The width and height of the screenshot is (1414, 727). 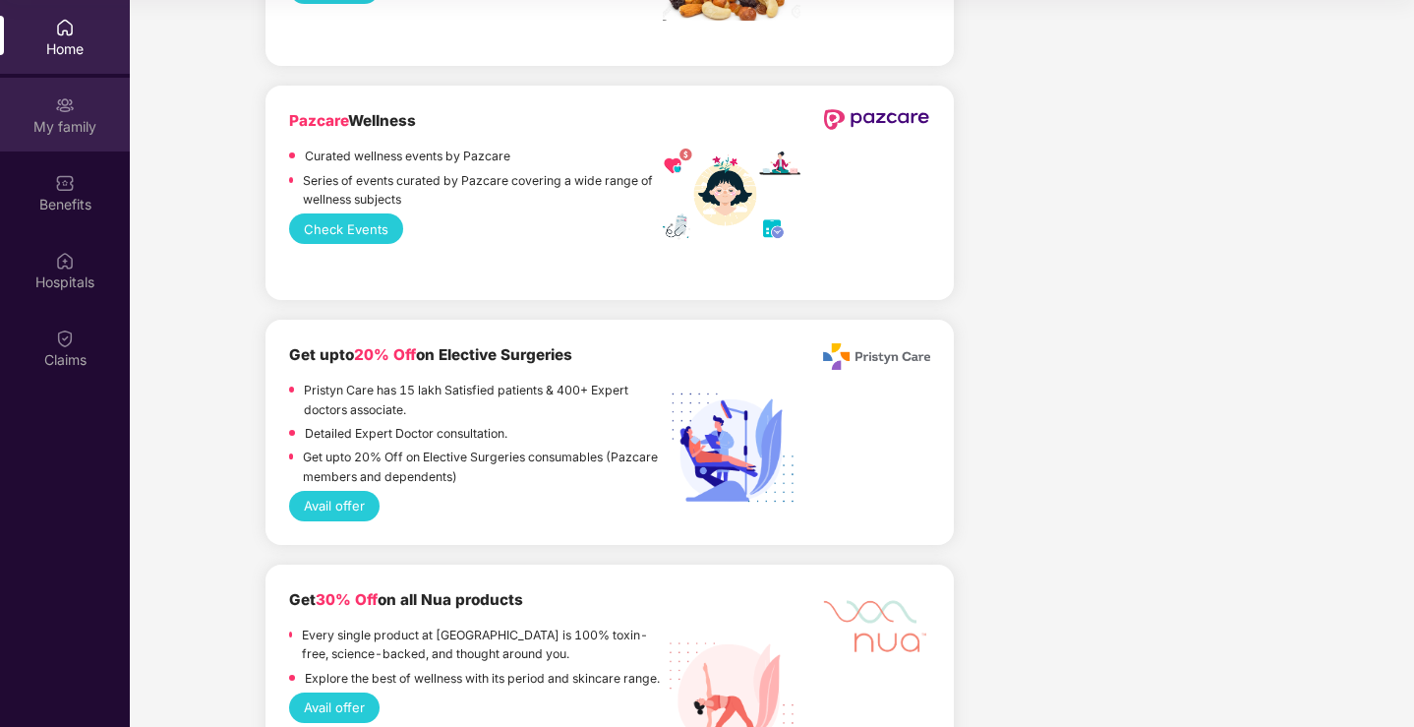 I want to click on p: Curated wellness events by Pazcare, so click(x=407, y=155).